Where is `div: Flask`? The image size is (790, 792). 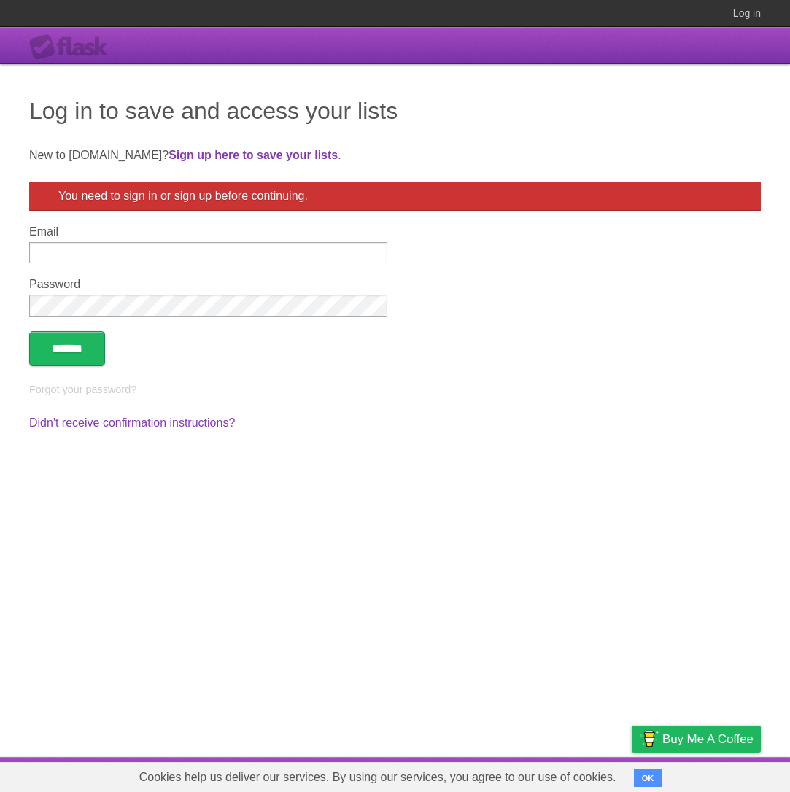 div: Flask is located at coordinates (73, 47).